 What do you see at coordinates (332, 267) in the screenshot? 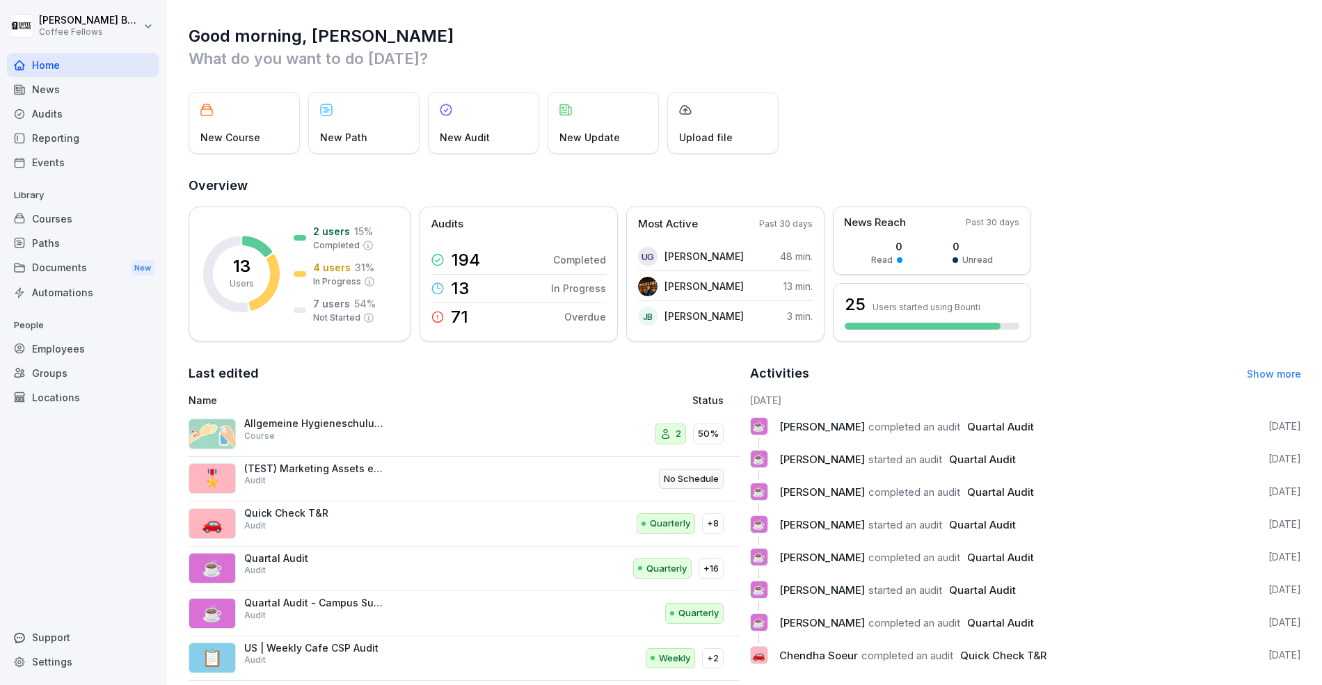
I see `p: 4 users` at bounding box center [332, 267].